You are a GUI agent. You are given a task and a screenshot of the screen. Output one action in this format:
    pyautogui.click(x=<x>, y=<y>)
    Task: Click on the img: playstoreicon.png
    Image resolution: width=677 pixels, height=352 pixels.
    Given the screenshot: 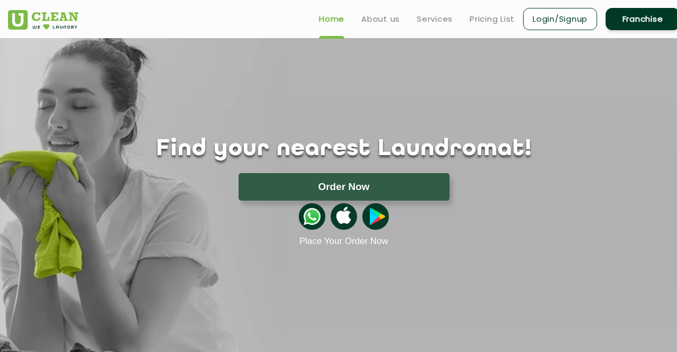 What is the action you would take?
    pyautogui.click(x=375, y=216)
    